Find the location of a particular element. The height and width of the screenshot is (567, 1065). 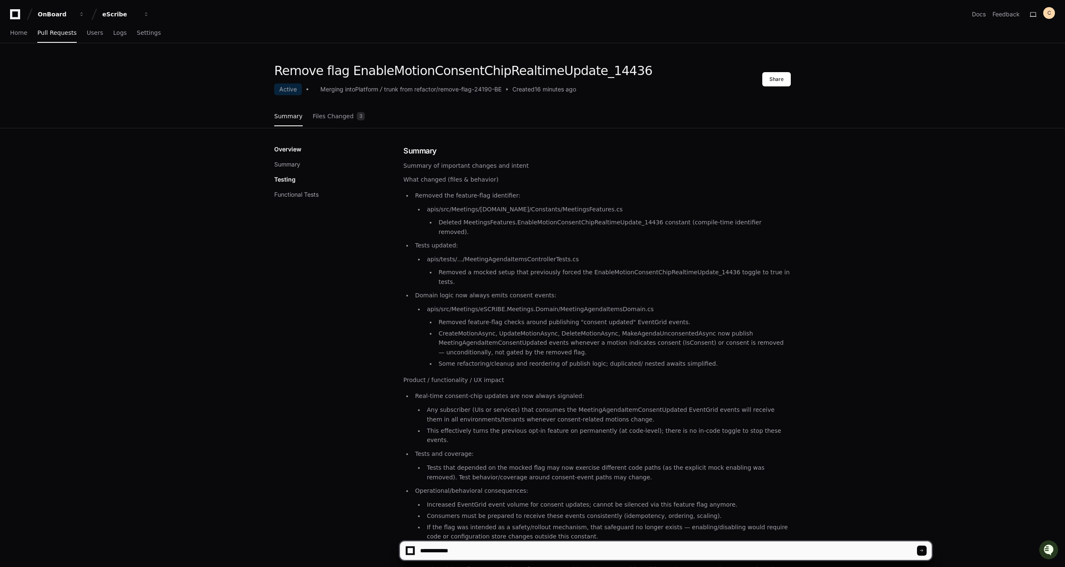

p: Overview is located at coordinates (288, 149).